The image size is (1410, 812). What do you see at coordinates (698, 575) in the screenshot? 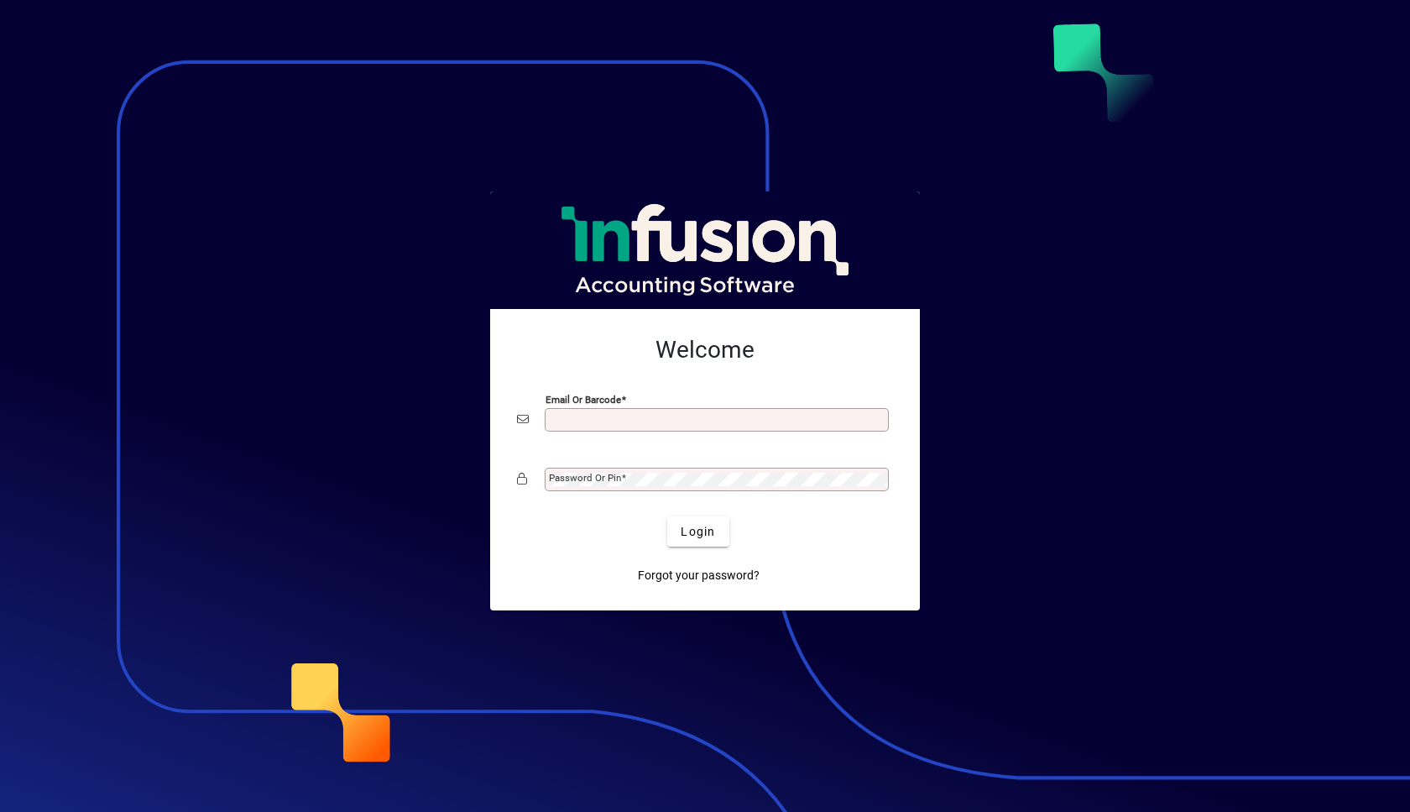
I see `span: Forgot your password?` at bounding box center [698, 575].